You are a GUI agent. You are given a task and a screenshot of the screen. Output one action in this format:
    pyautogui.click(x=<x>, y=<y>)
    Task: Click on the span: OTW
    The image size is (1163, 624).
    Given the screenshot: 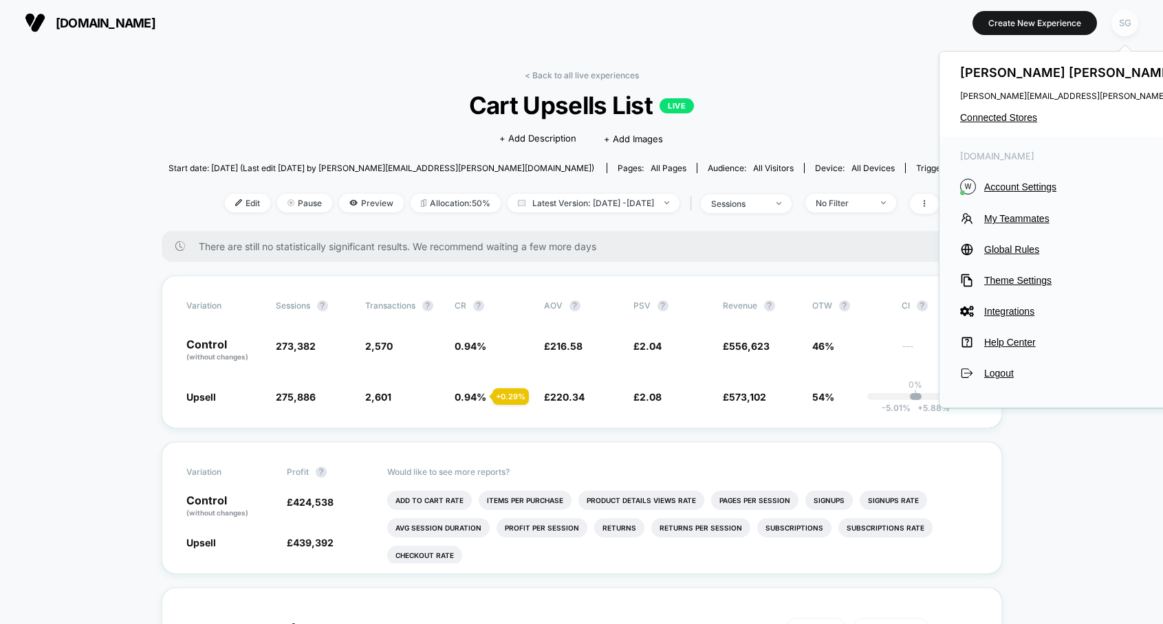 What is the action you would take?
    pyautogui.click(x=850, y=306)
    